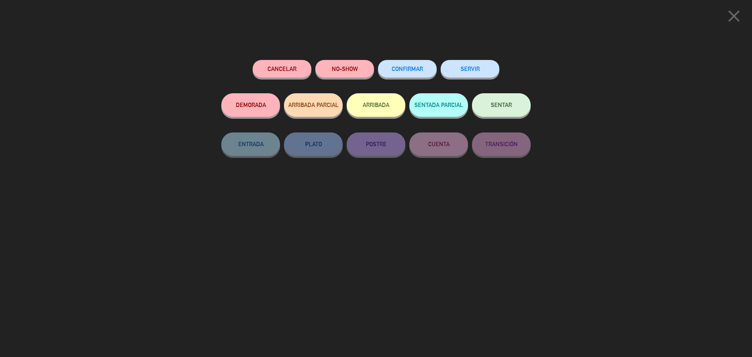 The height and width of the screenshot is (357, 752). Describe the element at coordinates (501, 105) in the screenshot. I see `span: SENTAR` at that location.